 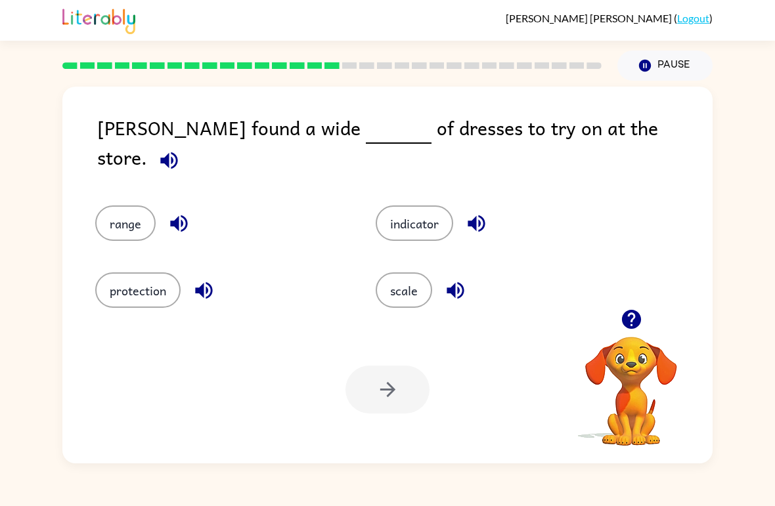 I want to click on button: indicator, so click(x=414, y=223).